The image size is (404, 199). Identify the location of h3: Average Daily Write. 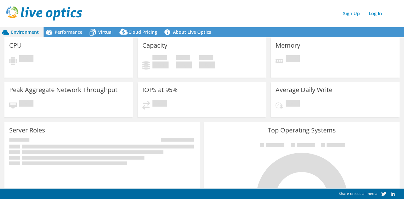
(304, 90).